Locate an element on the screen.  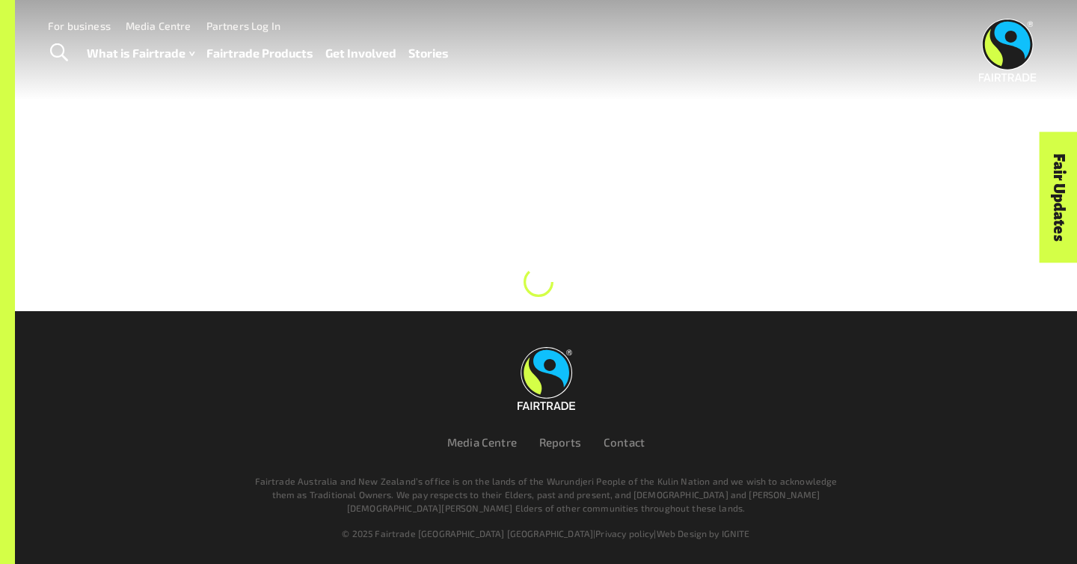
a: For business is located at coordinates (79, 25).